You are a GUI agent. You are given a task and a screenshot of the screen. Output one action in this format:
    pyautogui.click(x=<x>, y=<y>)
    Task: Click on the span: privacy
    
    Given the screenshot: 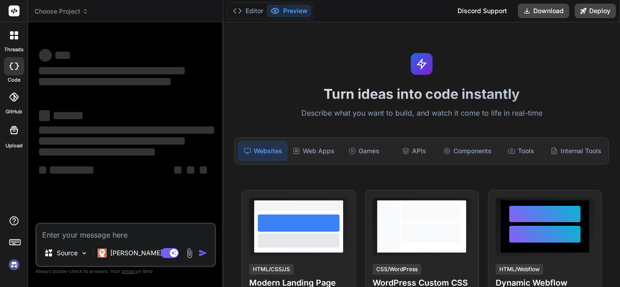 What is the action you would take?
    pyautogui.click(x=130, y=271)
    